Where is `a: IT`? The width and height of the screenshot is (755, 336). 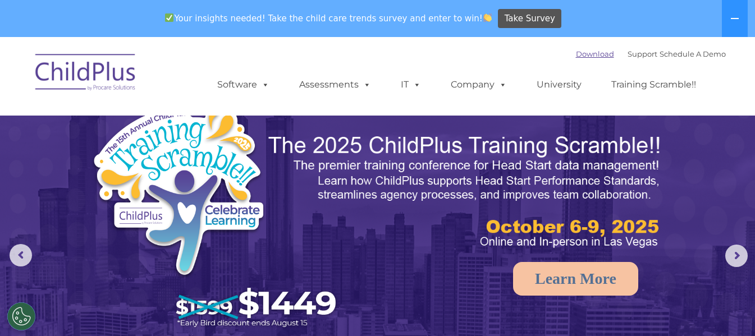
a: IT is located at coordinates (411, 85).